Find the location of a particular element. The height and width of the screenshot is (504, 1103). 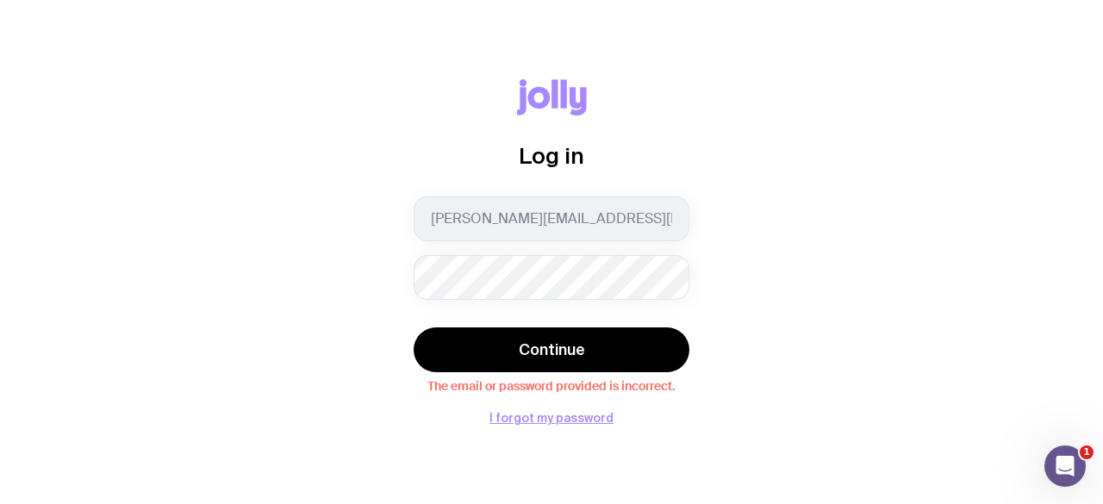

span: 1 is located at coordinates (1087, 453).